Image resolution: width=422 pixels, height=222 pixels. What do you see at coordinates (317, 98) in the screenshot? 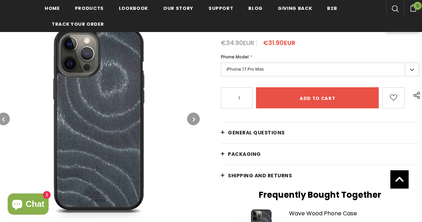
I see `input: Add to cart` at bounding box center [317, 98].